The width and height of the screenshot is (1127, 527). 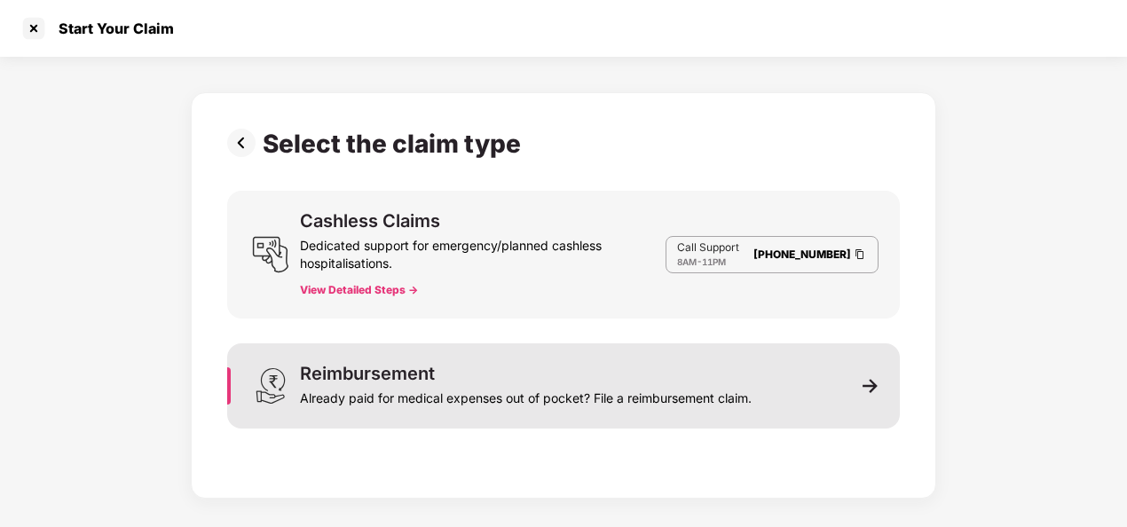 What do you see at coordinates (525, 395) in the screenshot?
I see `div: Already paid for medical expenses out of pocket? File a reimbursement claim.` at bounding box center [525, 395].